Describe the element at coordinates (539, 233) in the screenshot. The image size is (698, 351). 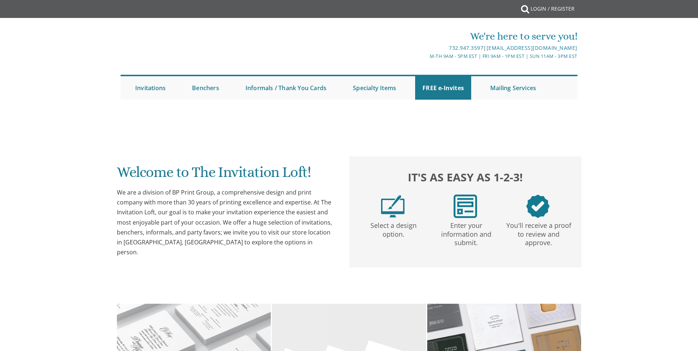
I see `p: You'll receive a proof to review and approve.` at that location.